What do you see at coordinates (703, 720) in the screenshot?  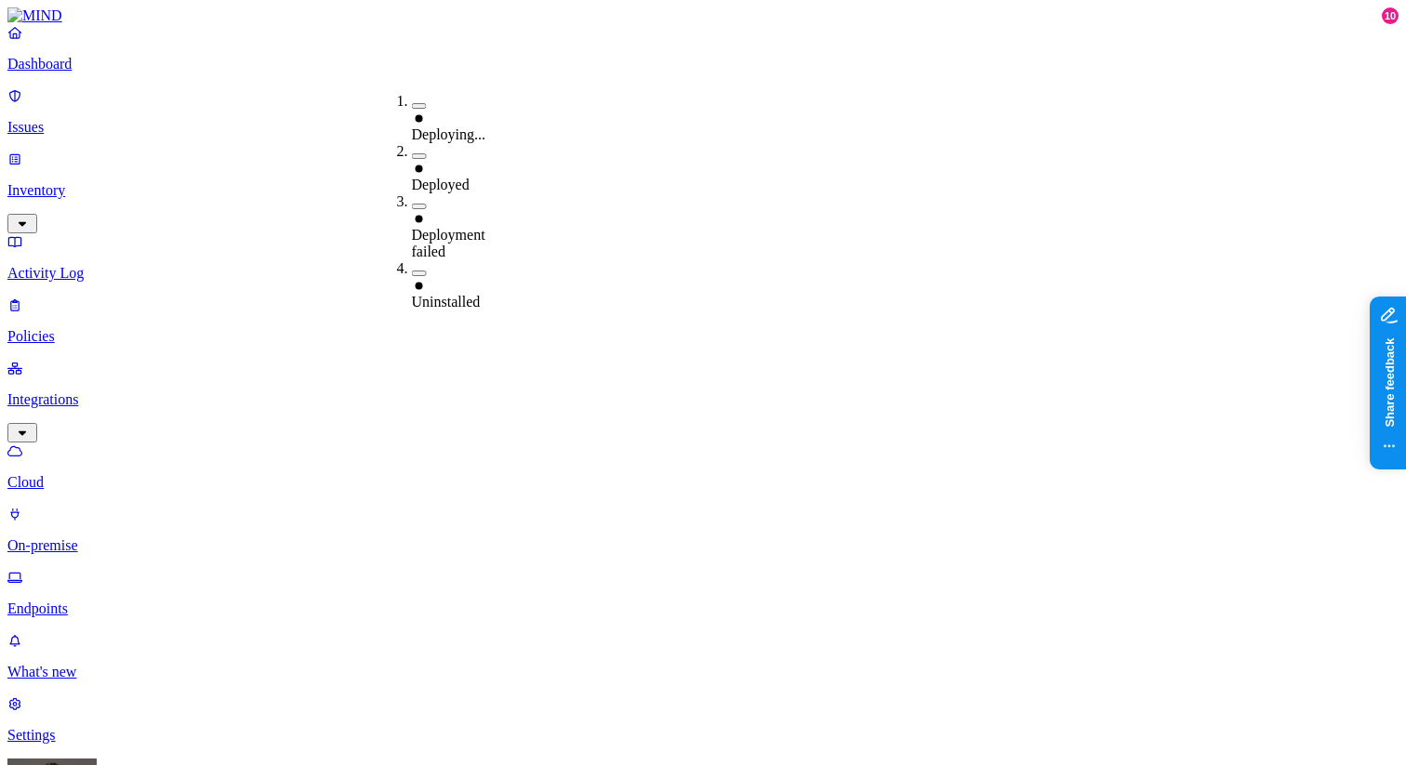 I see `a: Settings` at bounding box center [703, 720].